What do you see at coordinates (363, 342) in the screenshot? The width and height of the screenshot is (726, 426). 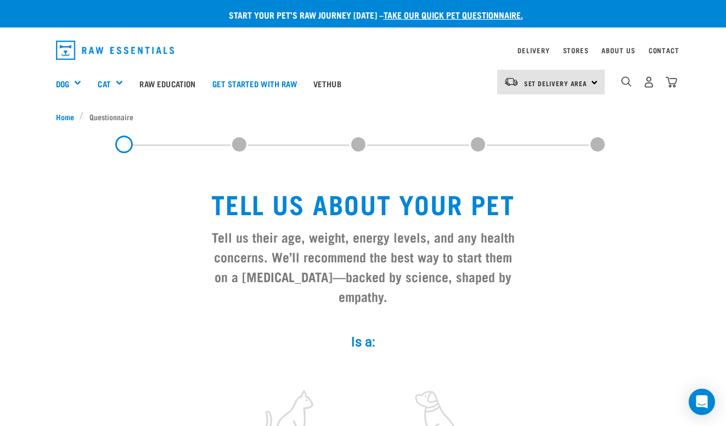 I see `label: Is a:` at bounding box center [363, 342].